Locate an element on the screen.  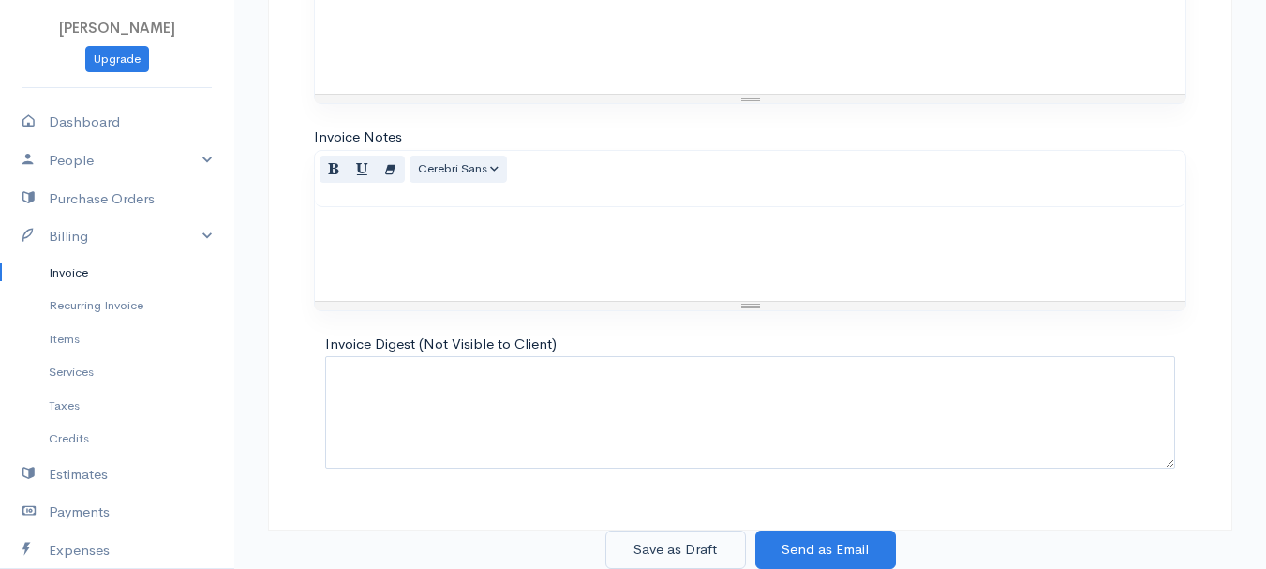
button: Save as Draft is located at coordinates (676, 549).